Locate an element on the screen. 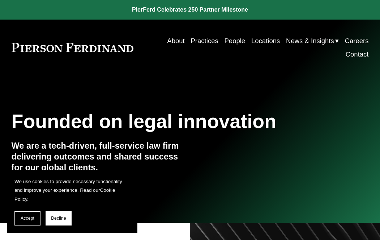  h1: Founded on legal innovation is located at coordinates (160, 121).